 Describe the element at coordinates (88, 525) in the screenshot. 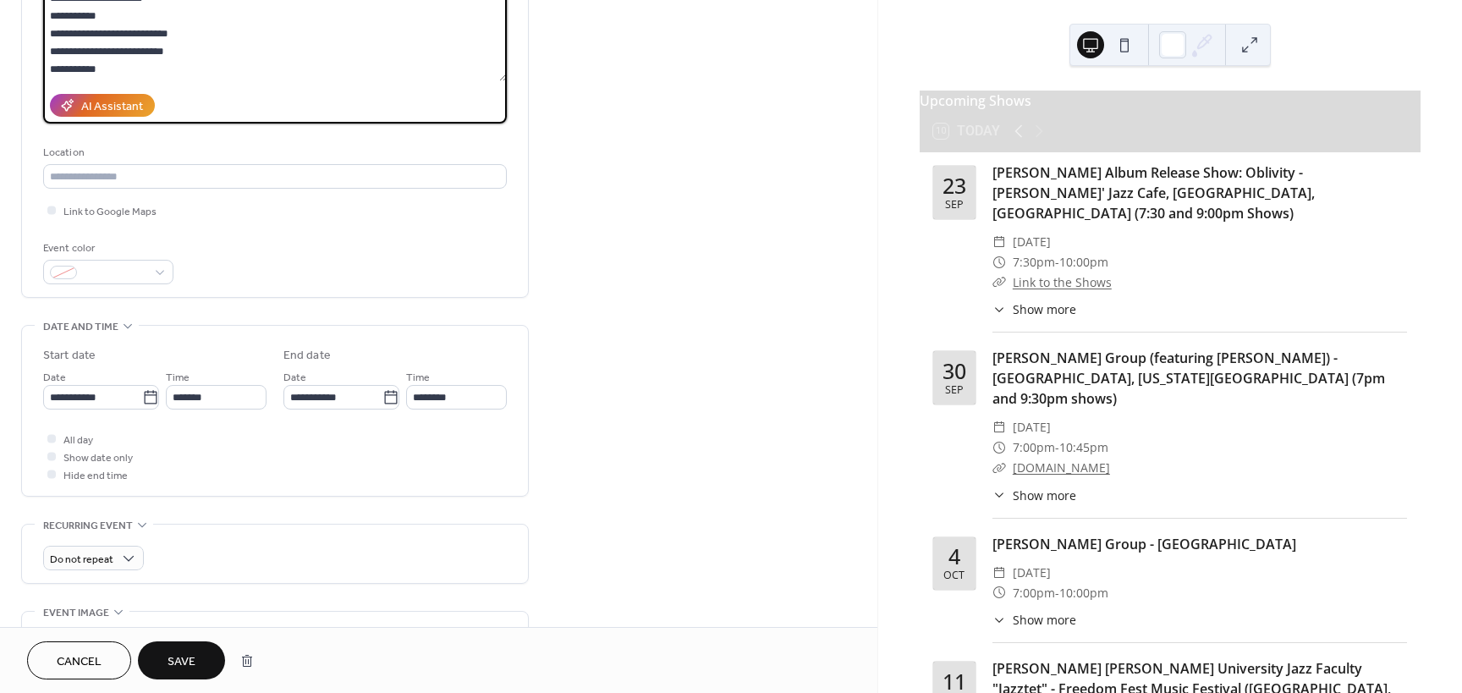

I see `span: Recurring event` at that location.